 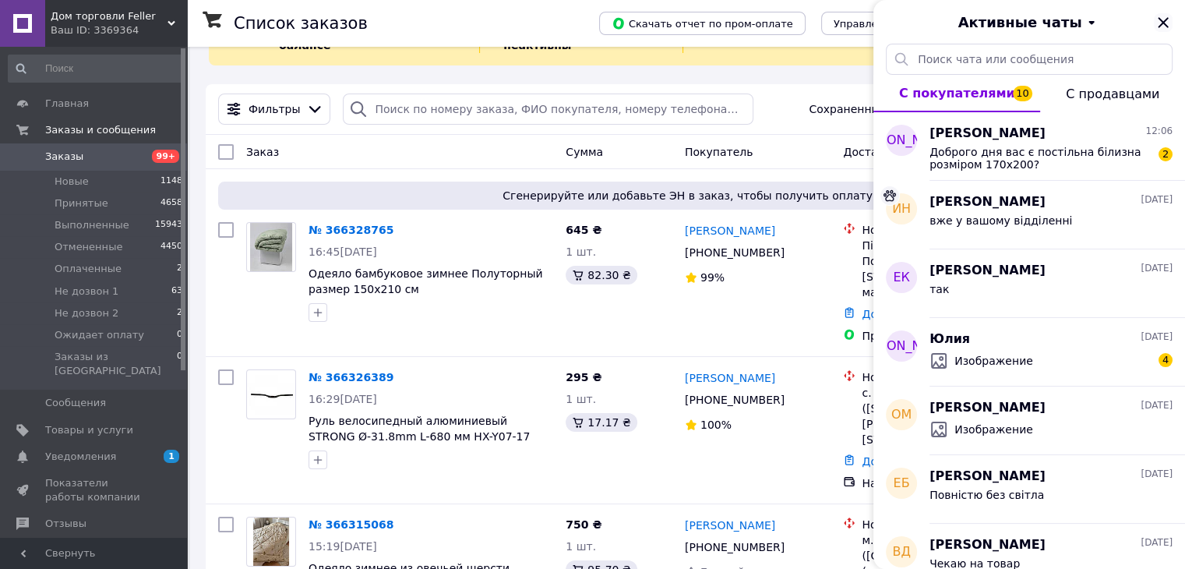 I want to click on span: 750 ₴, so click(x=583, y=524).